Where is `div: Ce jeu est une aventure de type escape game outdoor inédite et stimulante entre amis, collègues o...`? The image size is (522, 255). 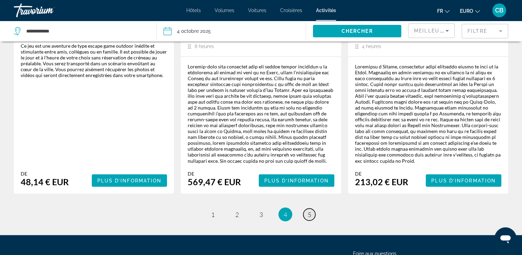 div: Ce jeu est une aventure de type escape game outdoor inédite et stimulante entre amis, collègues o... is located at coordinates (94, 60).